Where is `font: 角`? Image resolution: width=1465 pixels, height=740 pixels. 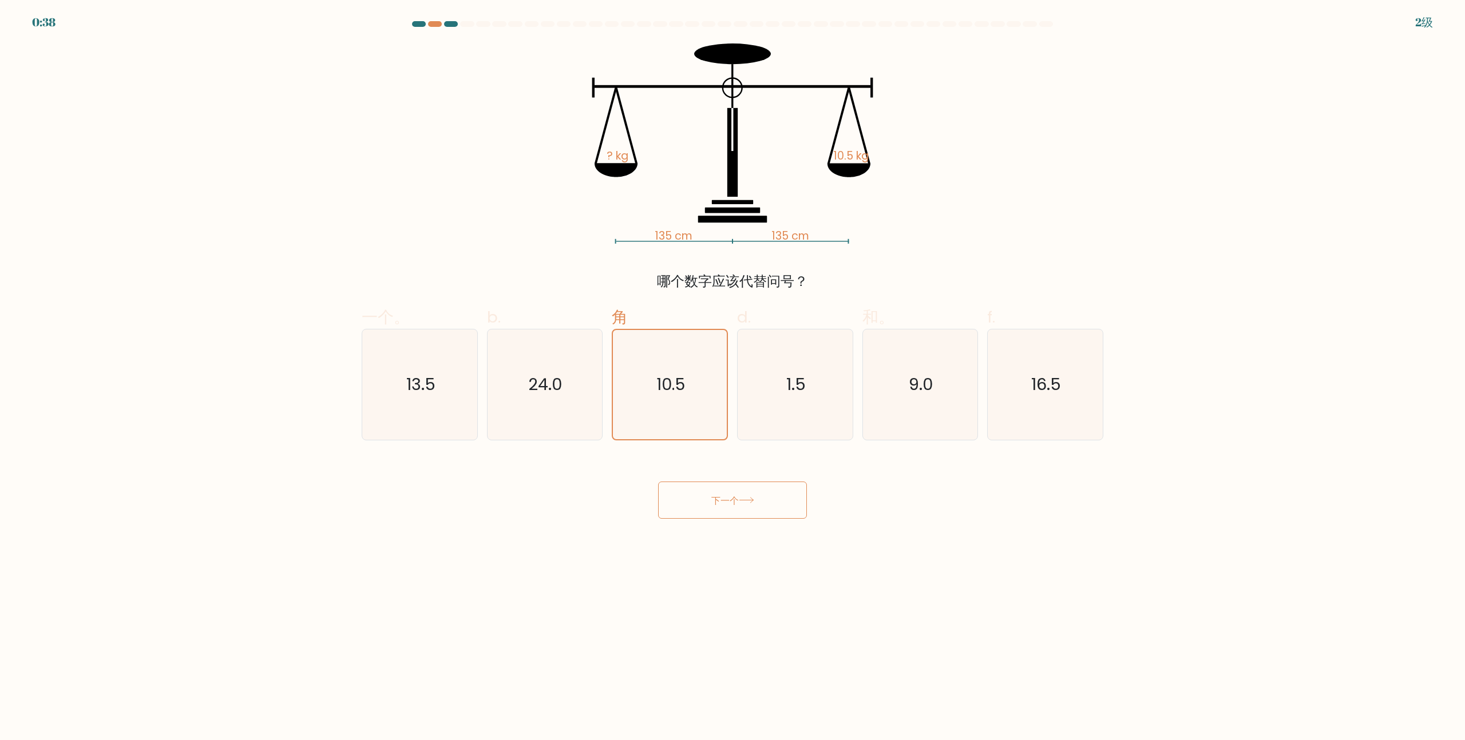 font: 角 is located at coordinates (620, 317).